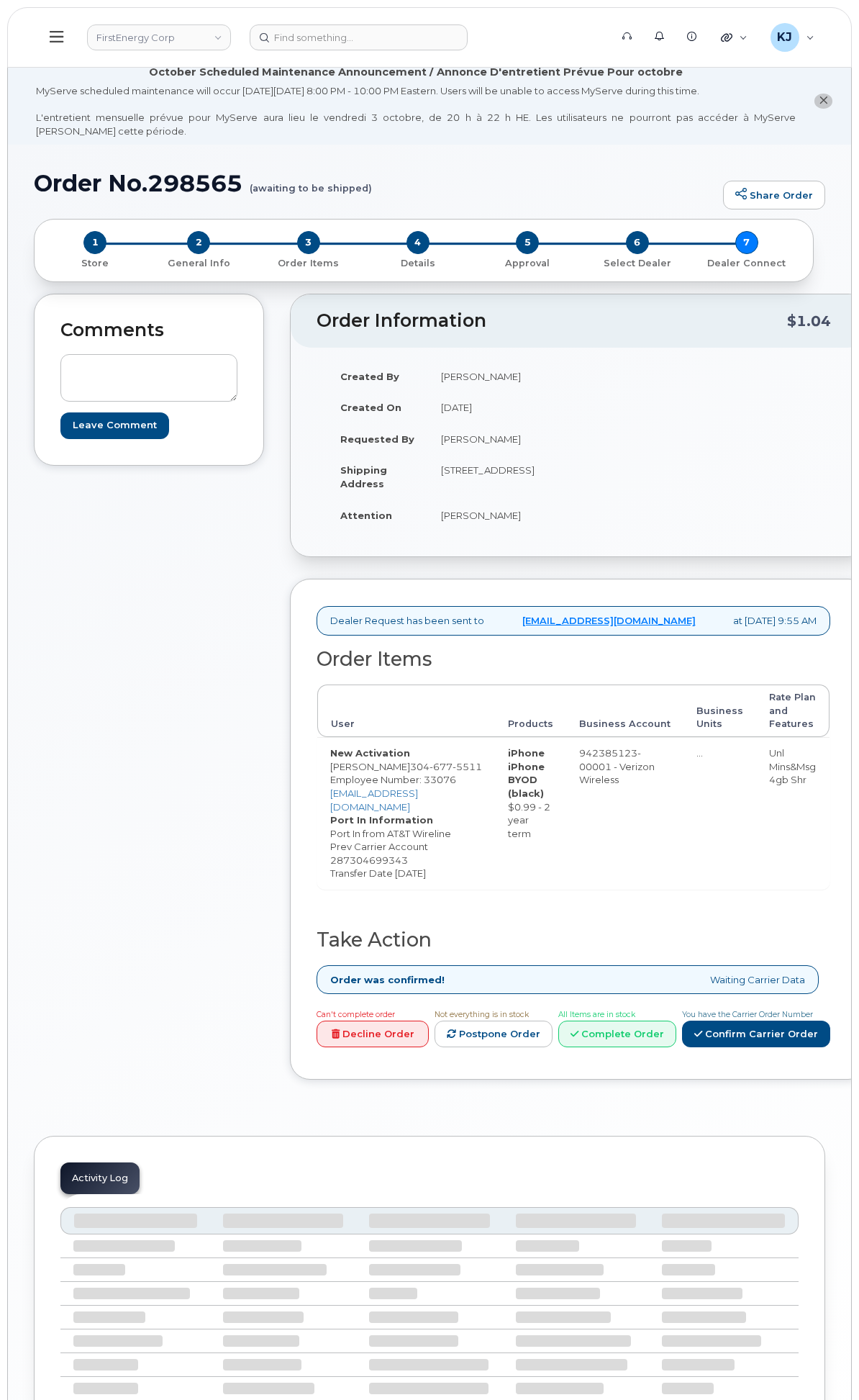 The width and height of the screenshot is (859, 1400). I want to click on h2: Order Items, so click(574, 660).